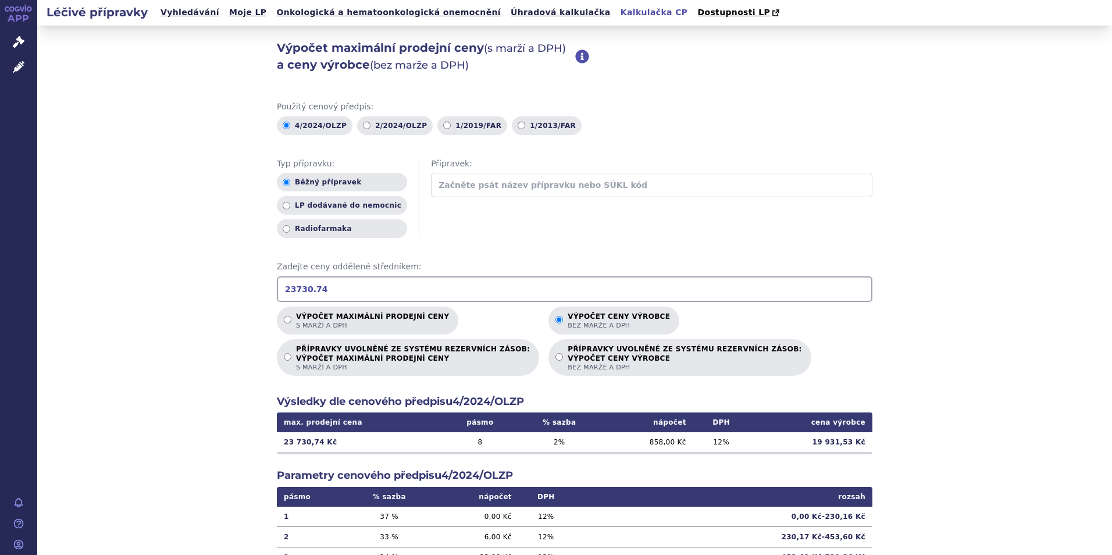 The width and height of the screenshot is (1112, 555). What do you see at coordinates (389, 536) in the screenshot?
I see `td: 33 %` at bounding box center [389, 536].